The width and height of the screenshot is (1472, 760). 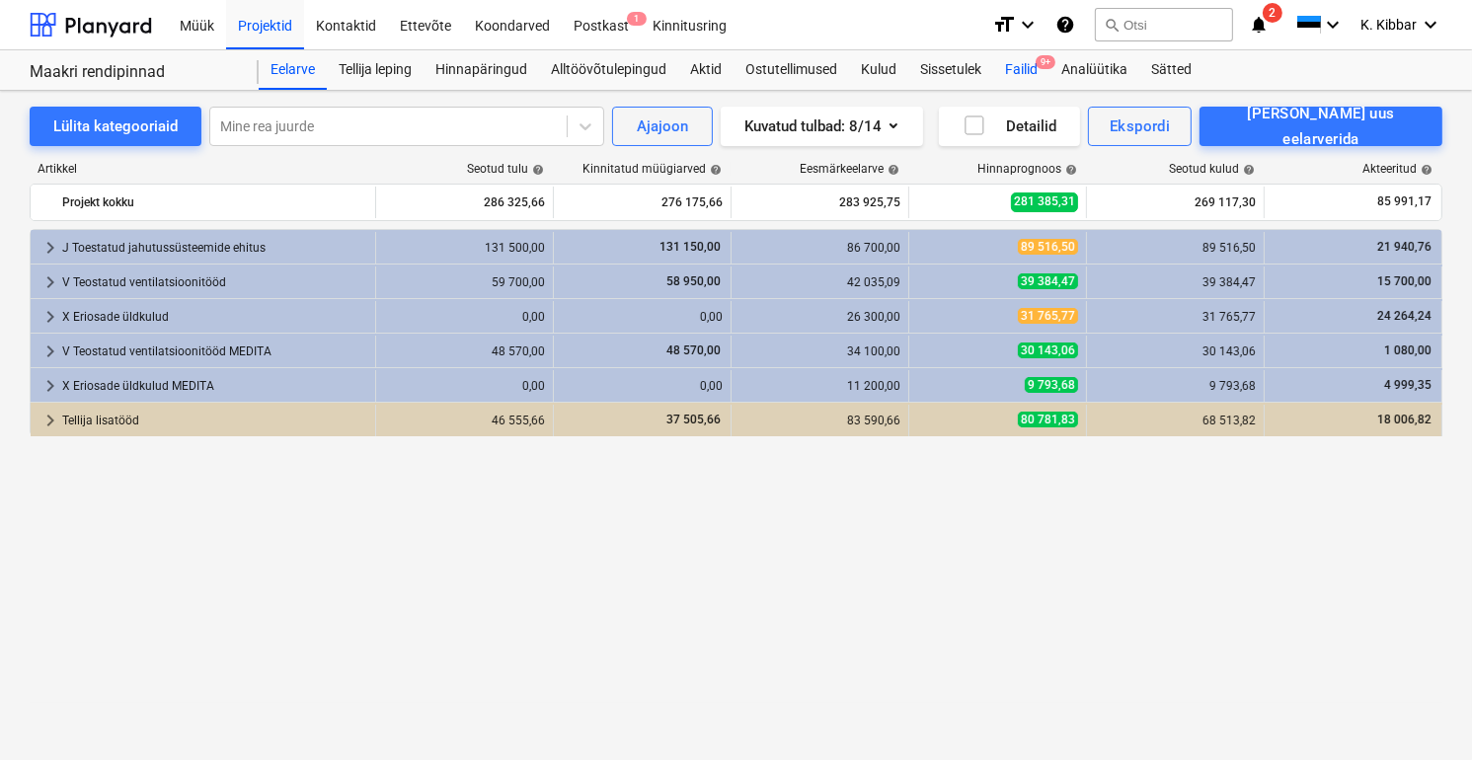 What do you see at coordinates (662, 126) in the screenshot?
I see `div: Ajajoon` at bounding box center [662, 126].